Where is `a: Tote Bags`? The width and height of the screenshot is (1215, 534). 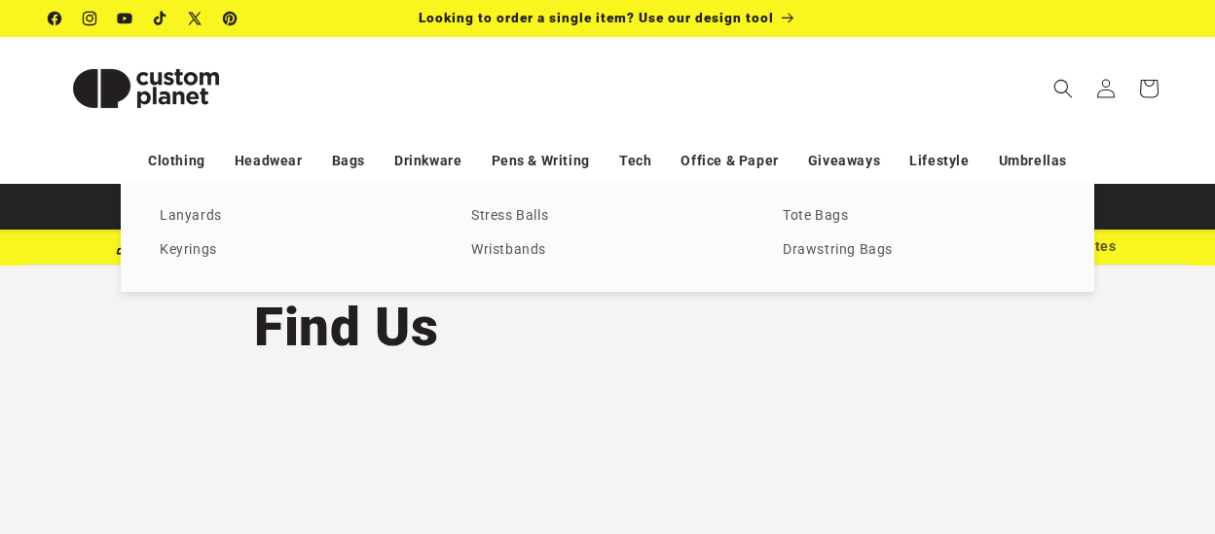
a: Tote Bags is located at coordinates (919, 216).